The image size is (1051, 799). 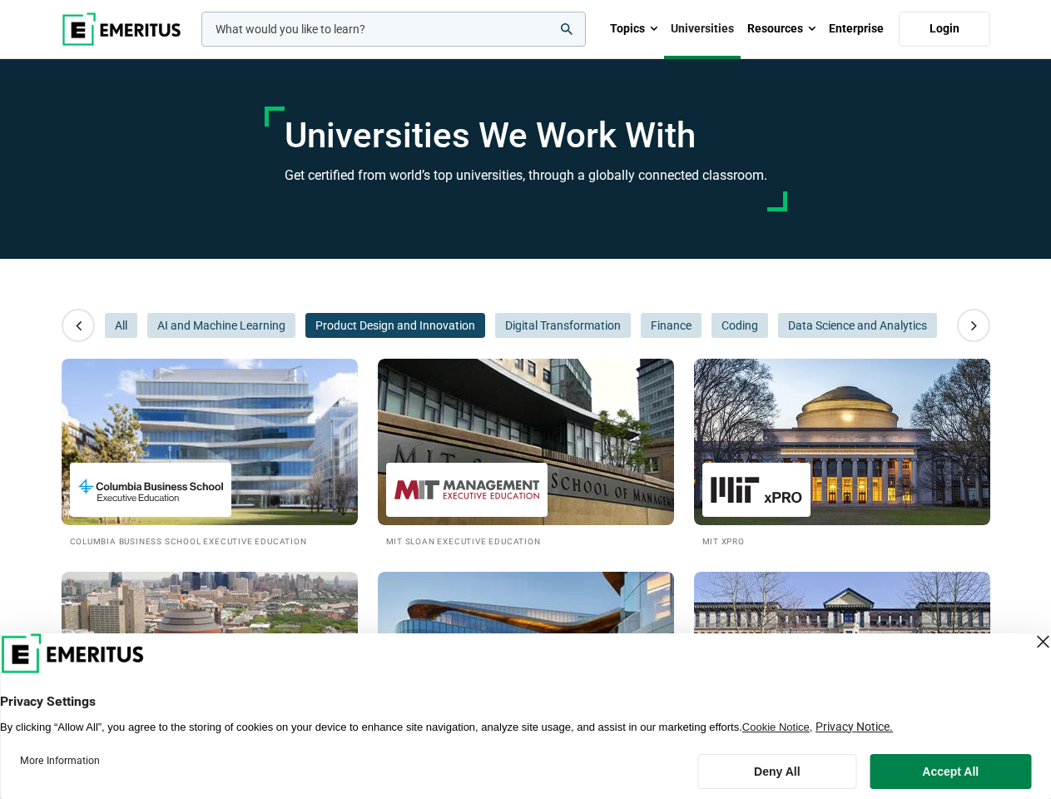 What do you see at coordinates (210, 453) in the screenshot?
I see `a: Universities We Work With Columbia Business School Executive Education Columbia Business School E...` at bounding box center [210, 453].